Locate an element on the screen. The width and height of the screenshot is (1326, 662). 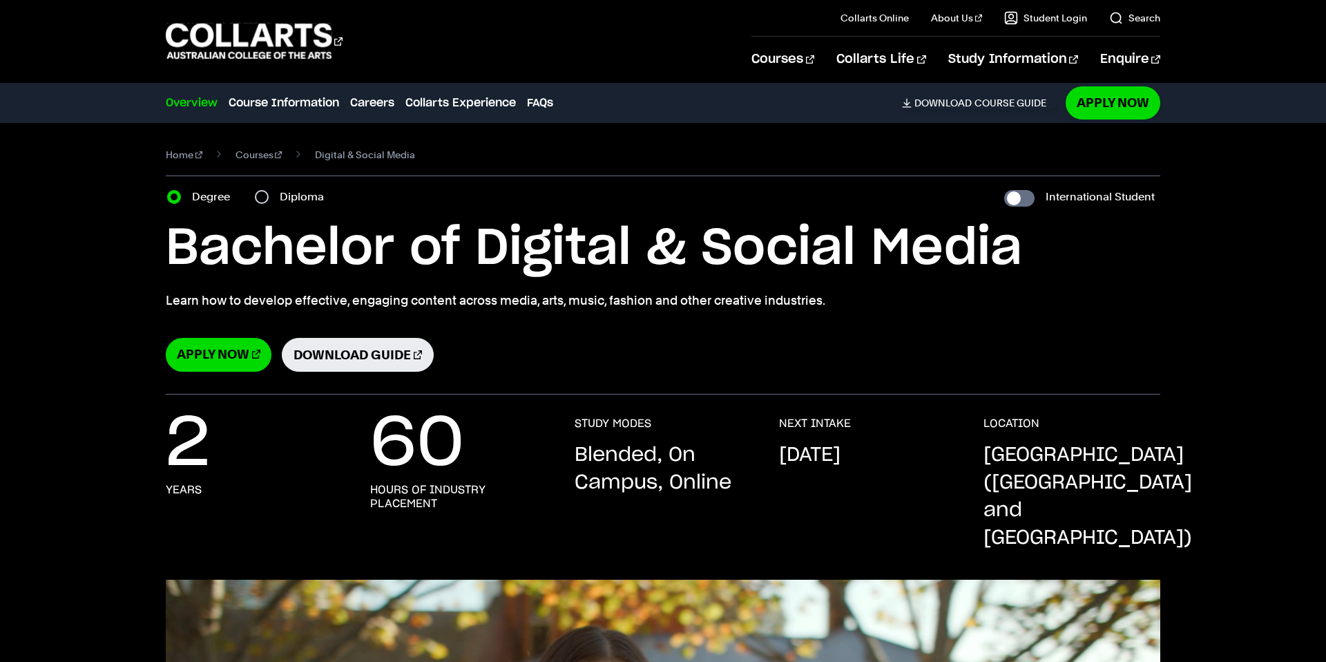
a: Study Information is located at coordinates (1013, 59).